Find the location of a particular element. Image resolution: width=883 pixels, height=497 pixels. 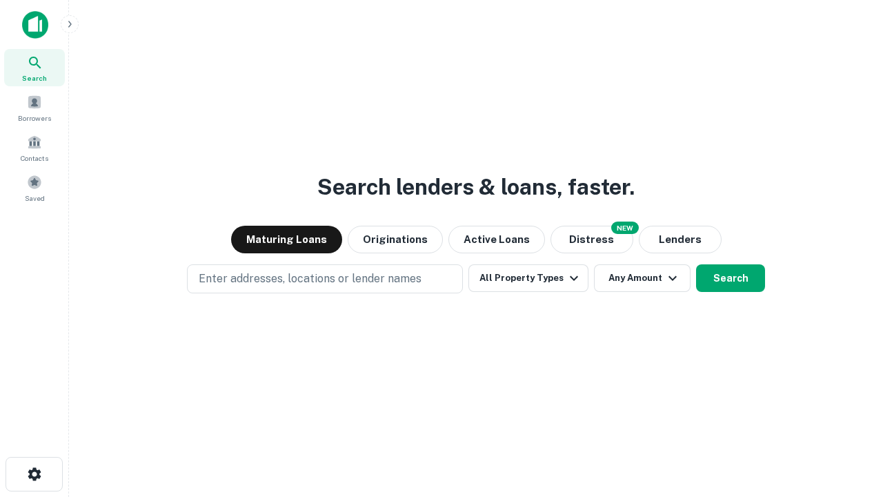

a: Borrowers is located at coordinates (35, 108).